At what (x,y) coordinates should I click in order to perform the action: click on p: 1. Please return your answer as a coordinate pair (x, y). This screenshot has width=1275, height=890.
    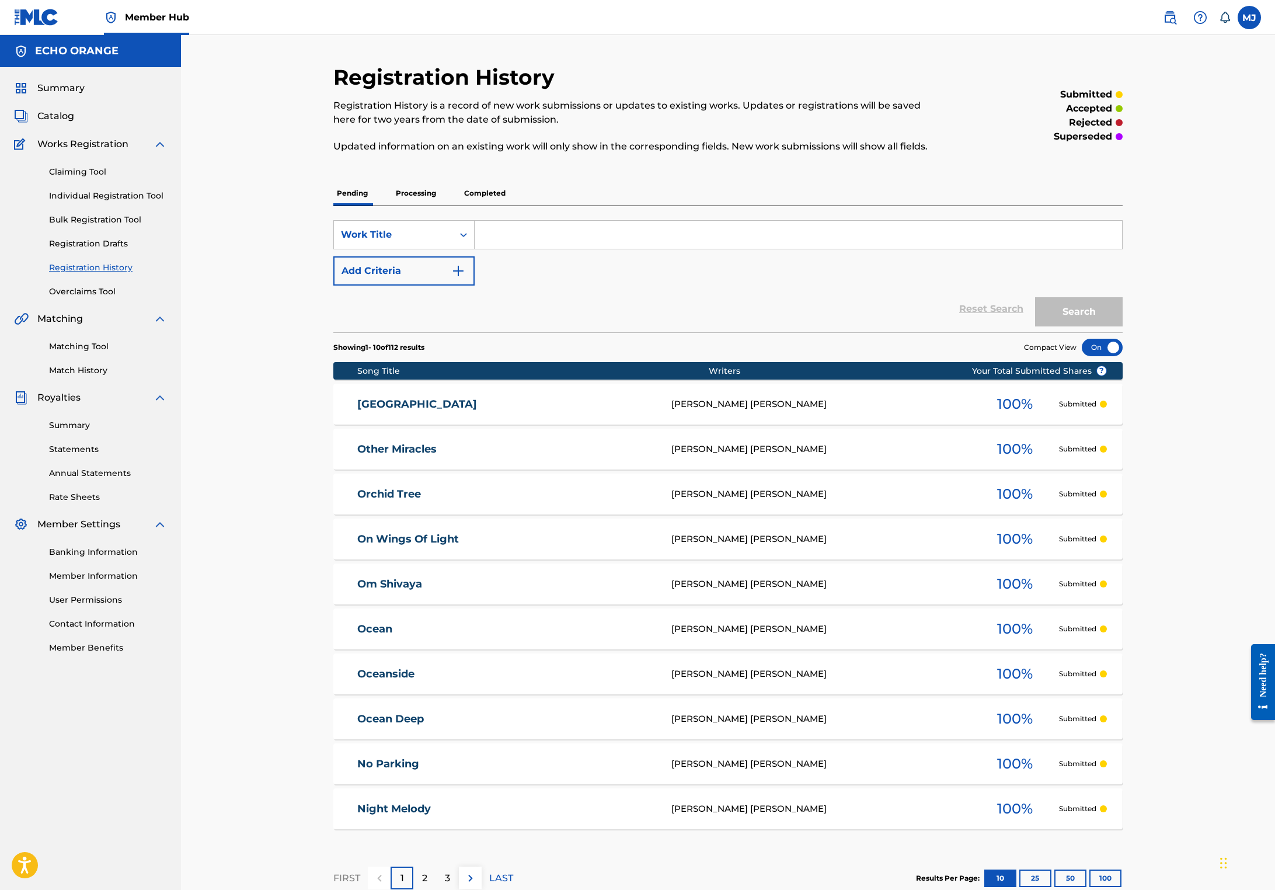
    Looking at the image, I should click on (402, 878).